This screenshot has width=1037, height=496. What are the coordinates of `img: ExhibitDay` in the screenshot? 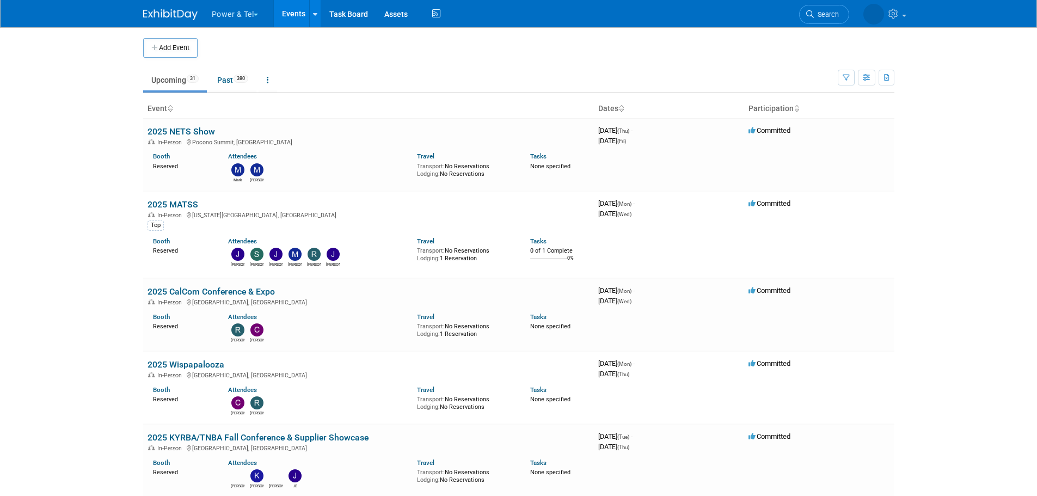 It's located at (170, 15).